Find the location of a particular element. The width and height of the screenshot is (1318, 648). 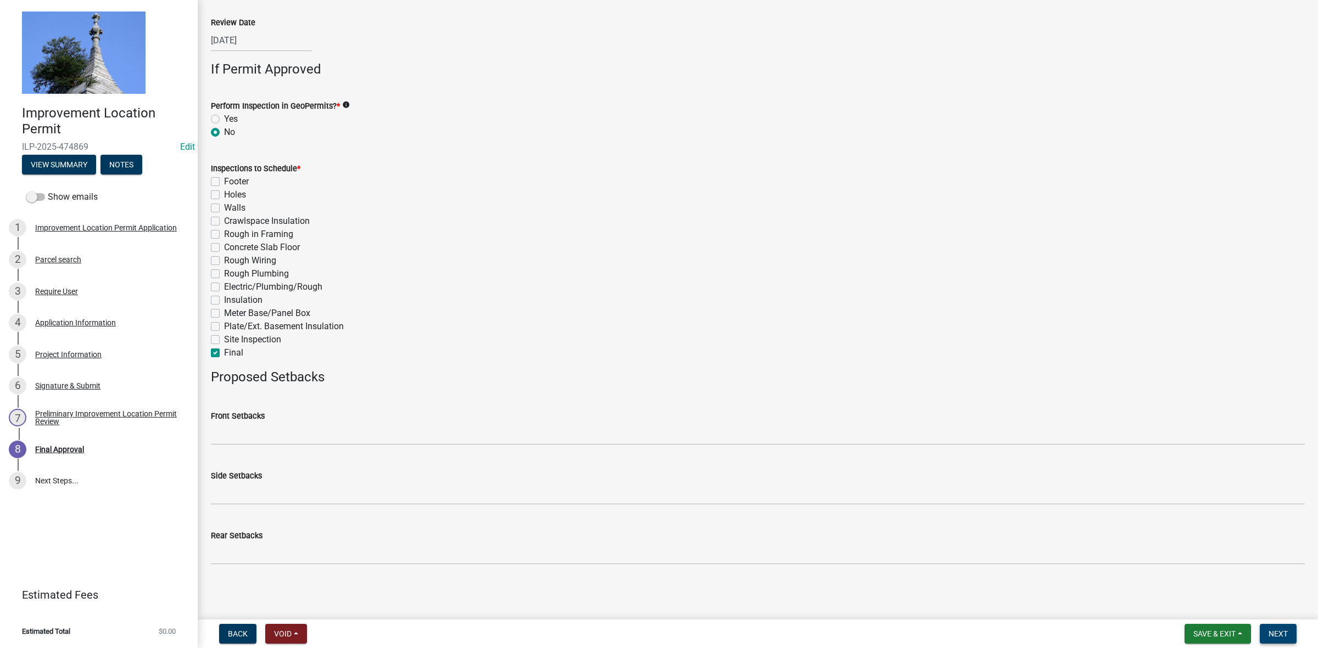

div: Signature & Submit is located at coordinates (68, 386).